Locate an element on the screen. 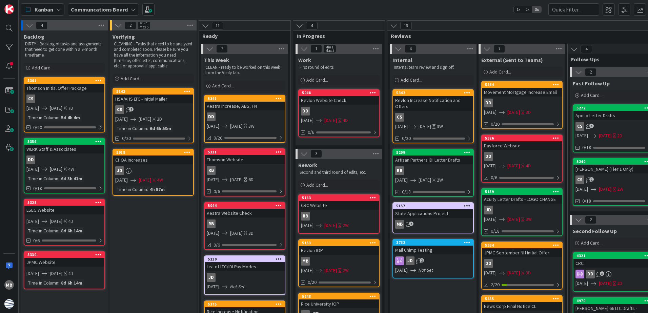 The height and width of the screenshot is (313, 648). span: Kanban is located at coordinates (44, 9).